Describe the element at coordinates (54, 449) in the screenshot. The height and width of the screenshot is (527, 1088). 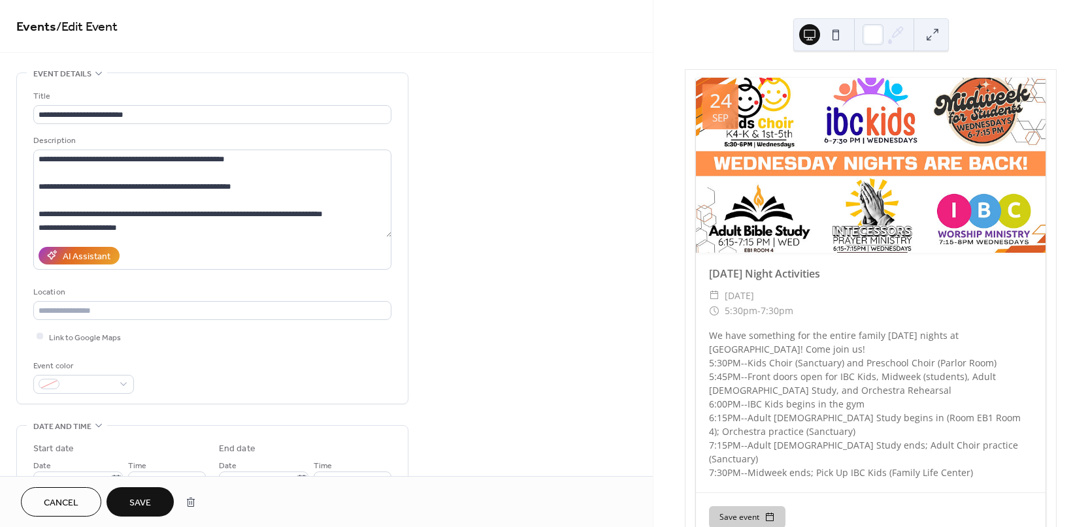
I see `div: Start date` at that location.